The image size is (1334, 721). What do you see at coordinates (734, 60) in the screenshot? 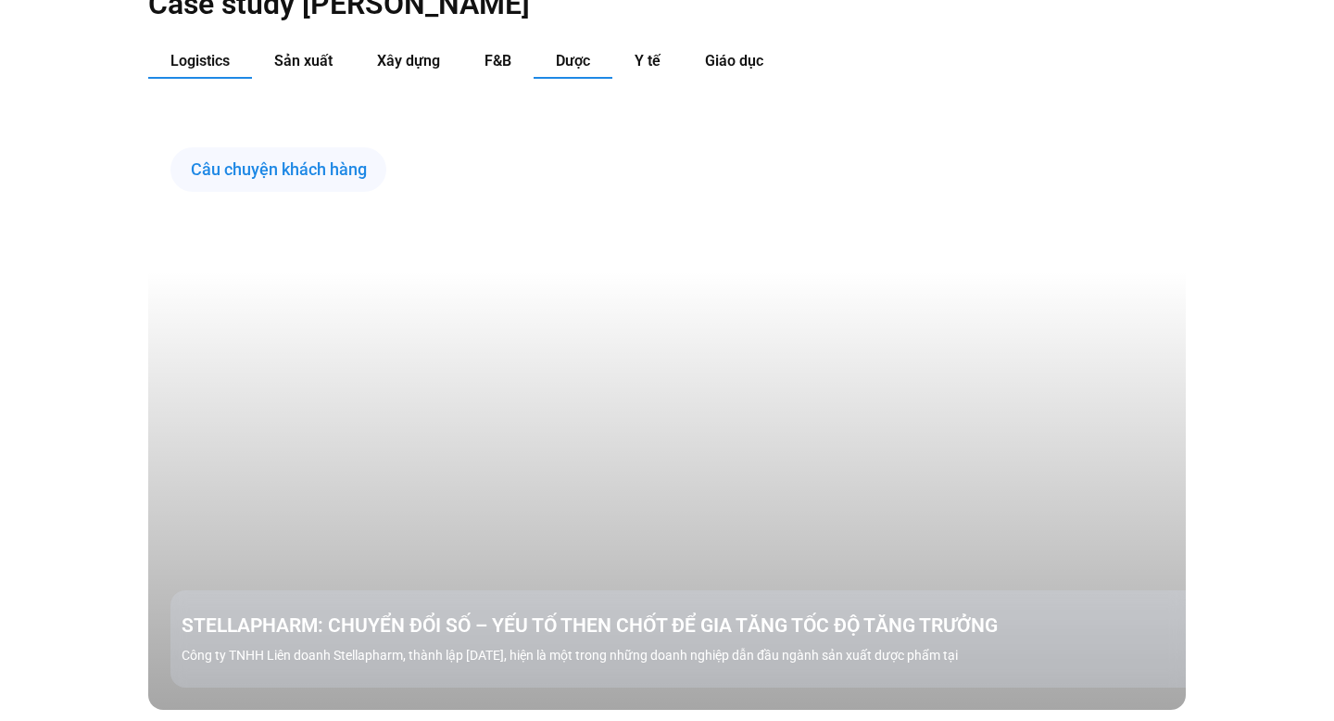
I see `span: Giáo dục` at bounding box center [734, 60].